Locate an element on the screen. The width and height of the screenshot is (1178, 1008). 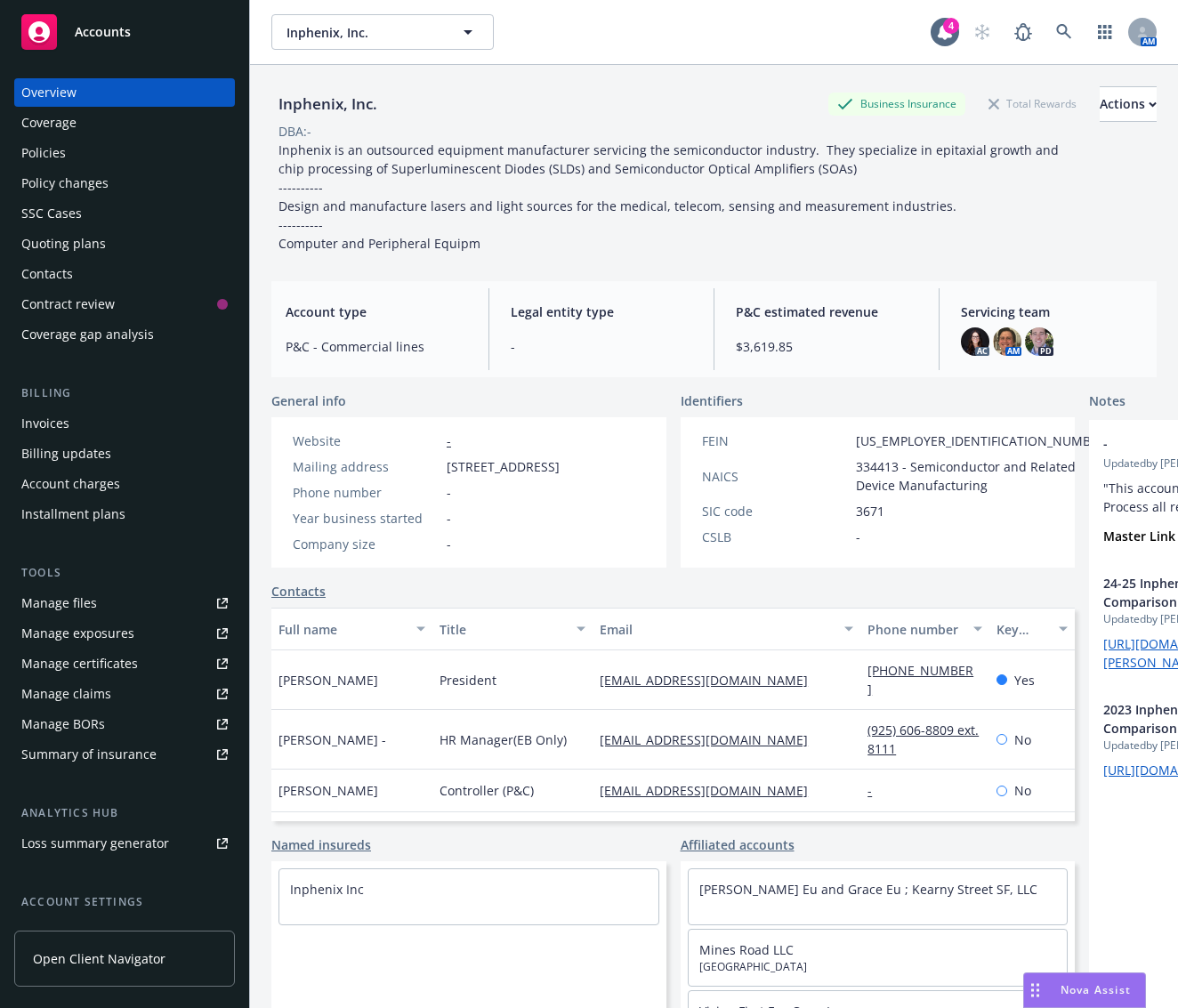
div: Business Insurance is located at coordinates (897, 103).